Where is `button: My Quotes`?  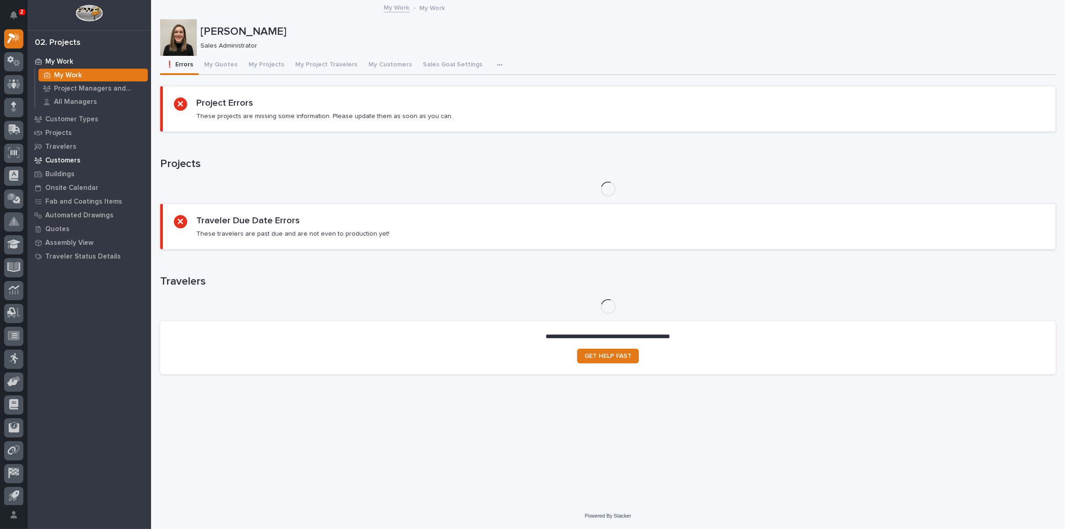
button: My Quotes is located at coordinates (221, 65).